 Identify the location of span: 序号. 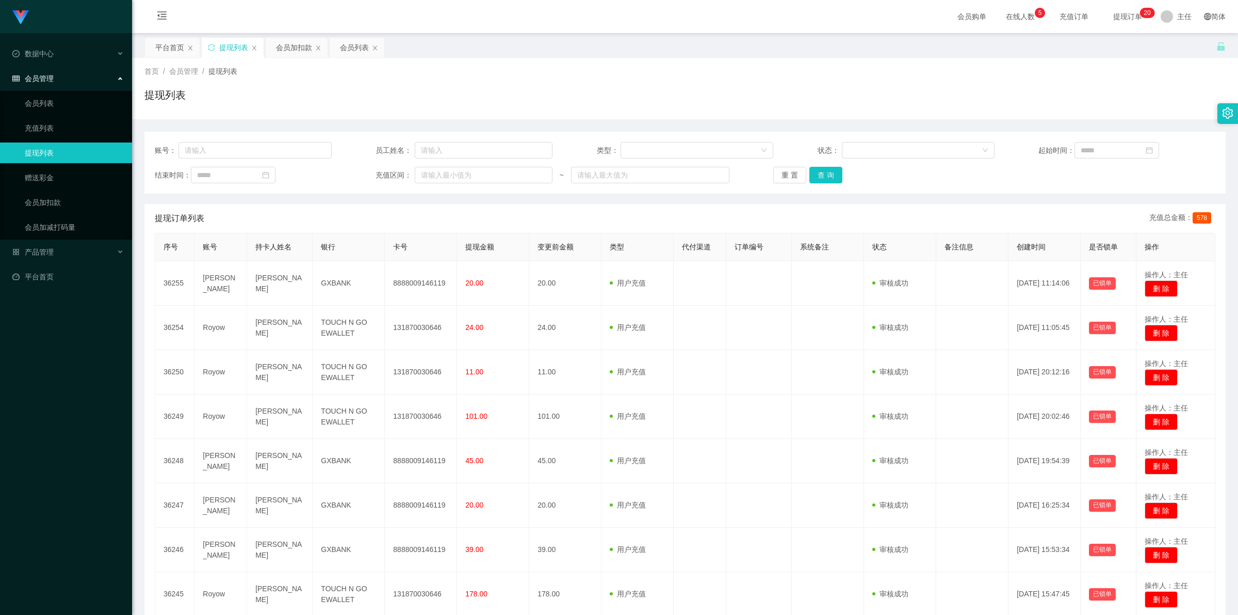
(171, 247).